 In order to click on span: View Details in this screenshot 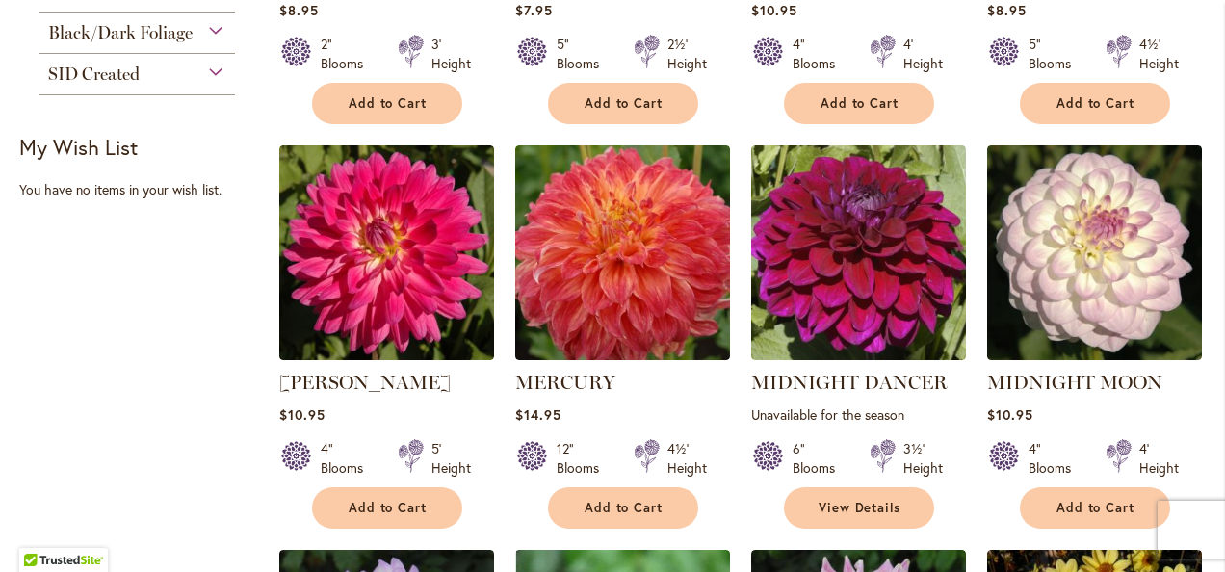, I will do `click(860, 507)`.